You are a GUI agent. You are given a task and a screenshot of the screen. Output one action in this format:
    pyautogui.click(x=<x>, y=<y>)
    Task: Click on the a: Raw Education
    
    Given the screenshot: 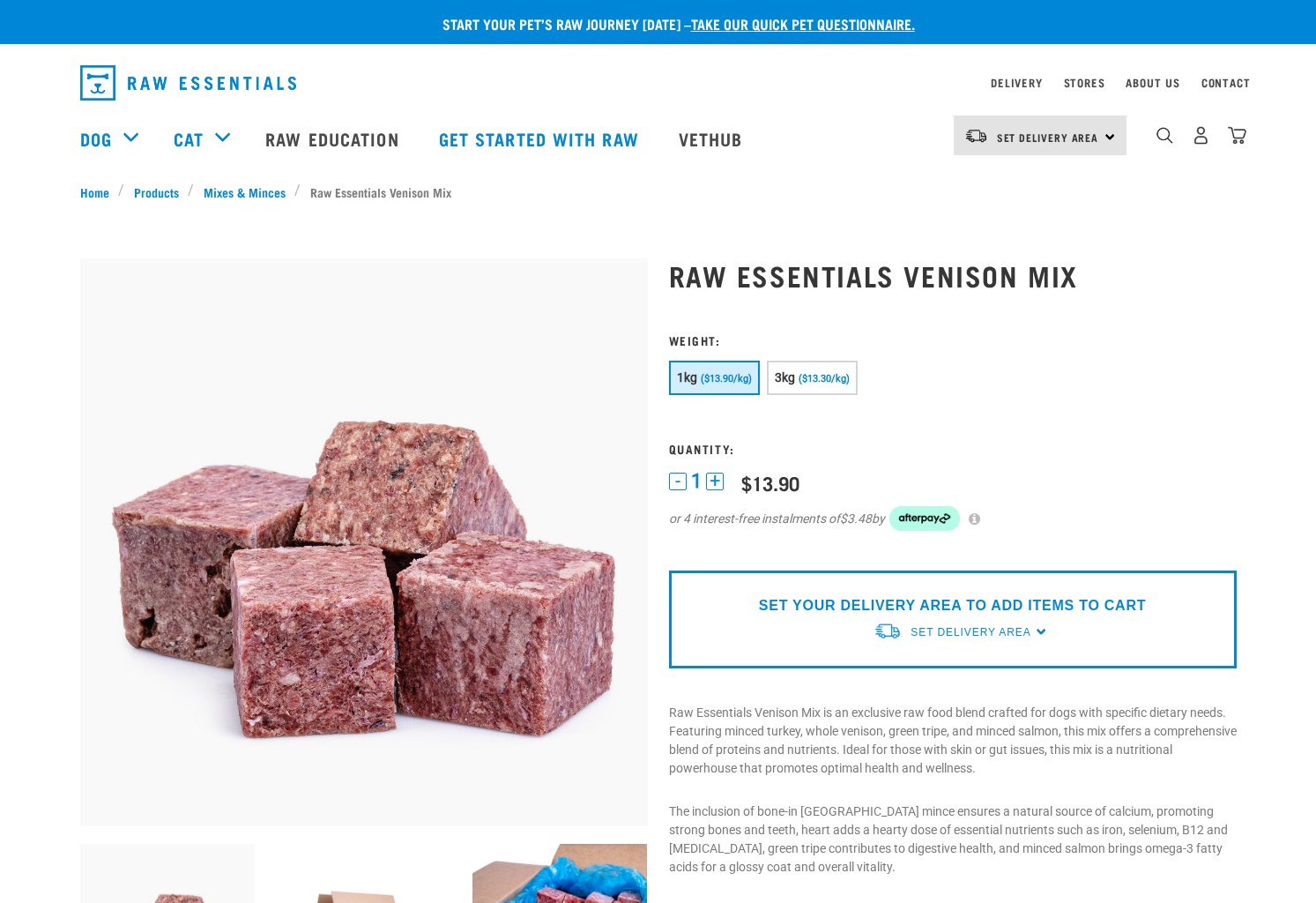 What is the action you would take?
    pyautogui.click(x=334, y=139)
    